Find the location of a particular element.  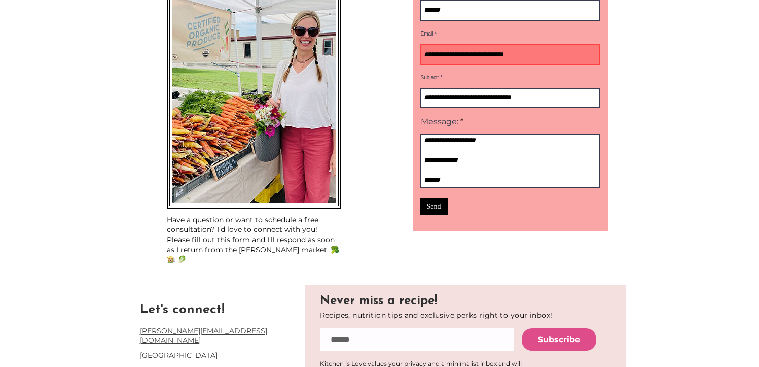

span: Never miss a recipe! is located at coordinates (378, 301).